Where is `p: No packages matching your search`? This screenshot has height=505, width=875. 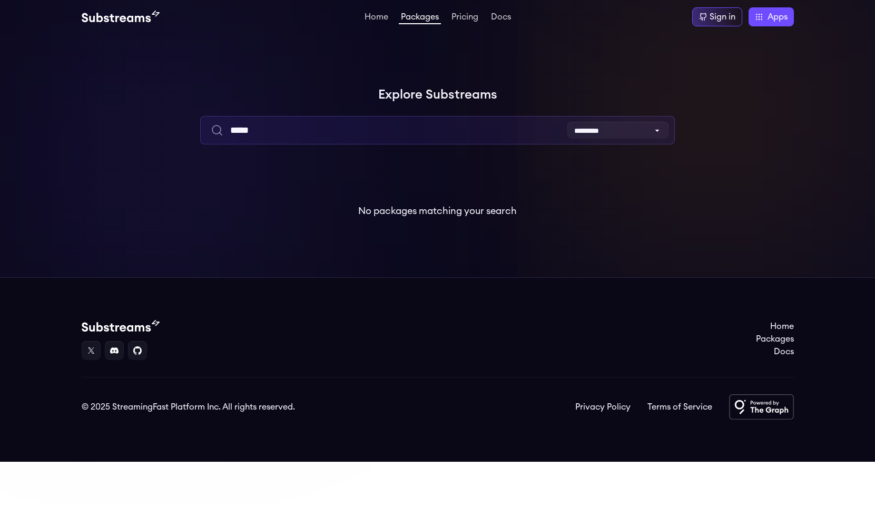
p: No packages matching your search is located at coordinates (437, 211).